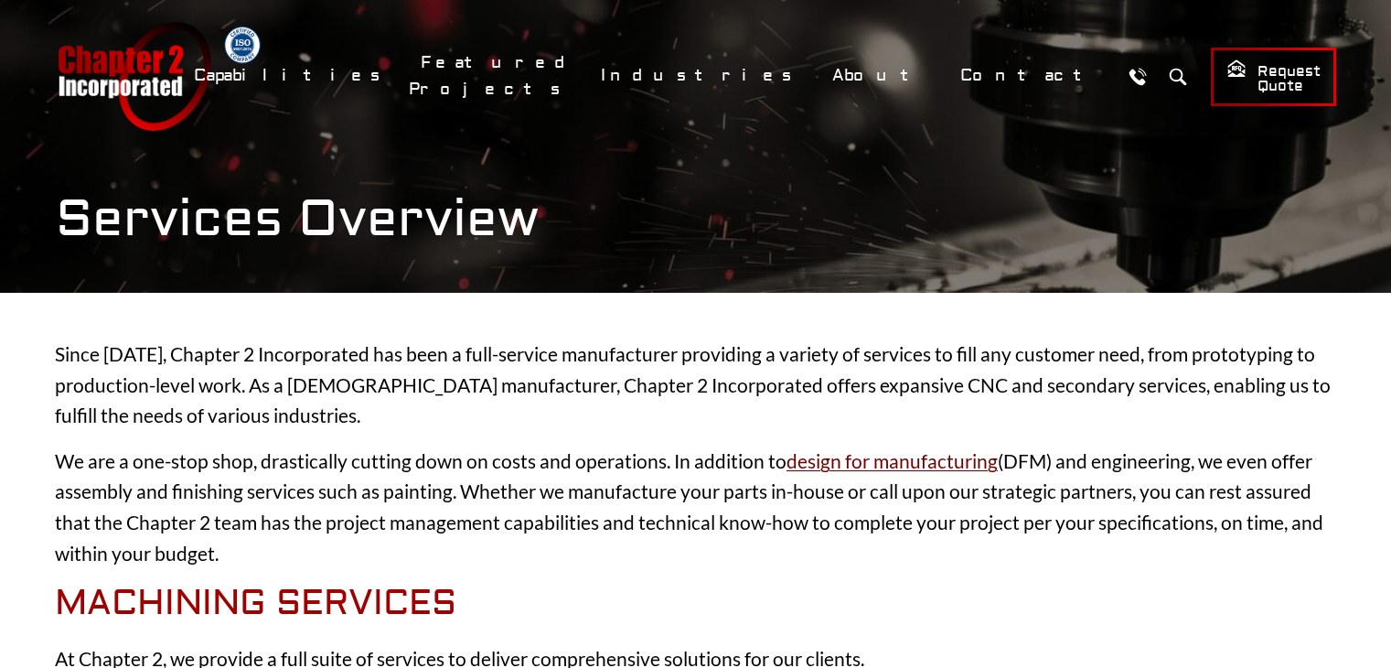 This screenshot has width=1391, height=668. I want to click on a: Request Quote, so click(1273, 77).